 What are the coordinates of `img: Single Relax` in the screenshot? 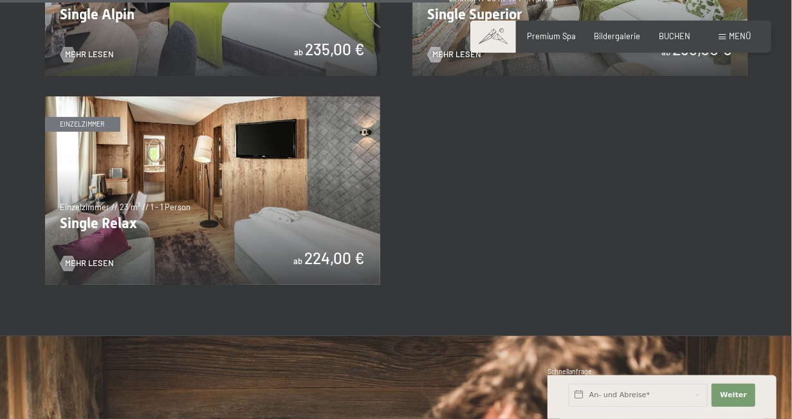 It's located at (212, 190).